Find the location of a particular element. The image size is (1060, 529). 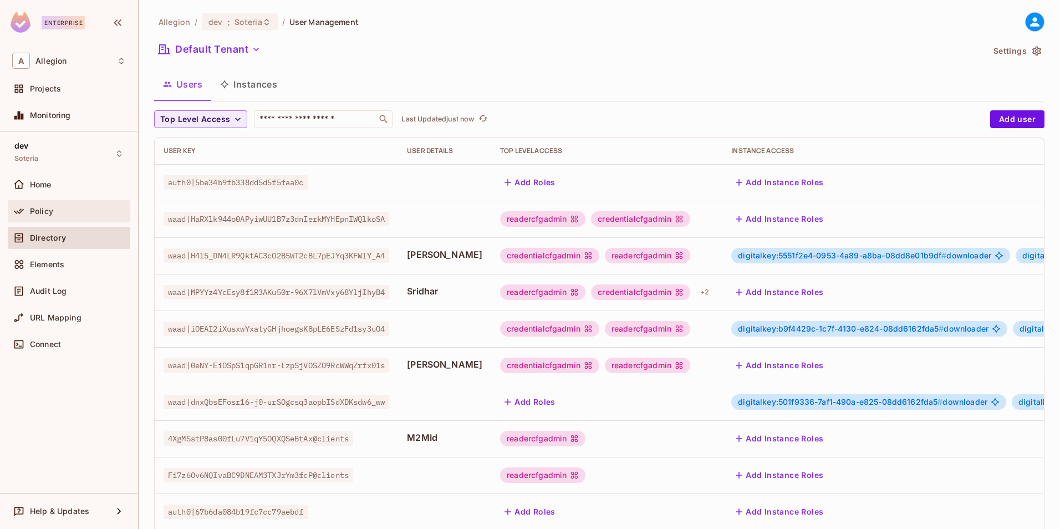

span: URL Mapping is located at coordinates (55, 318).